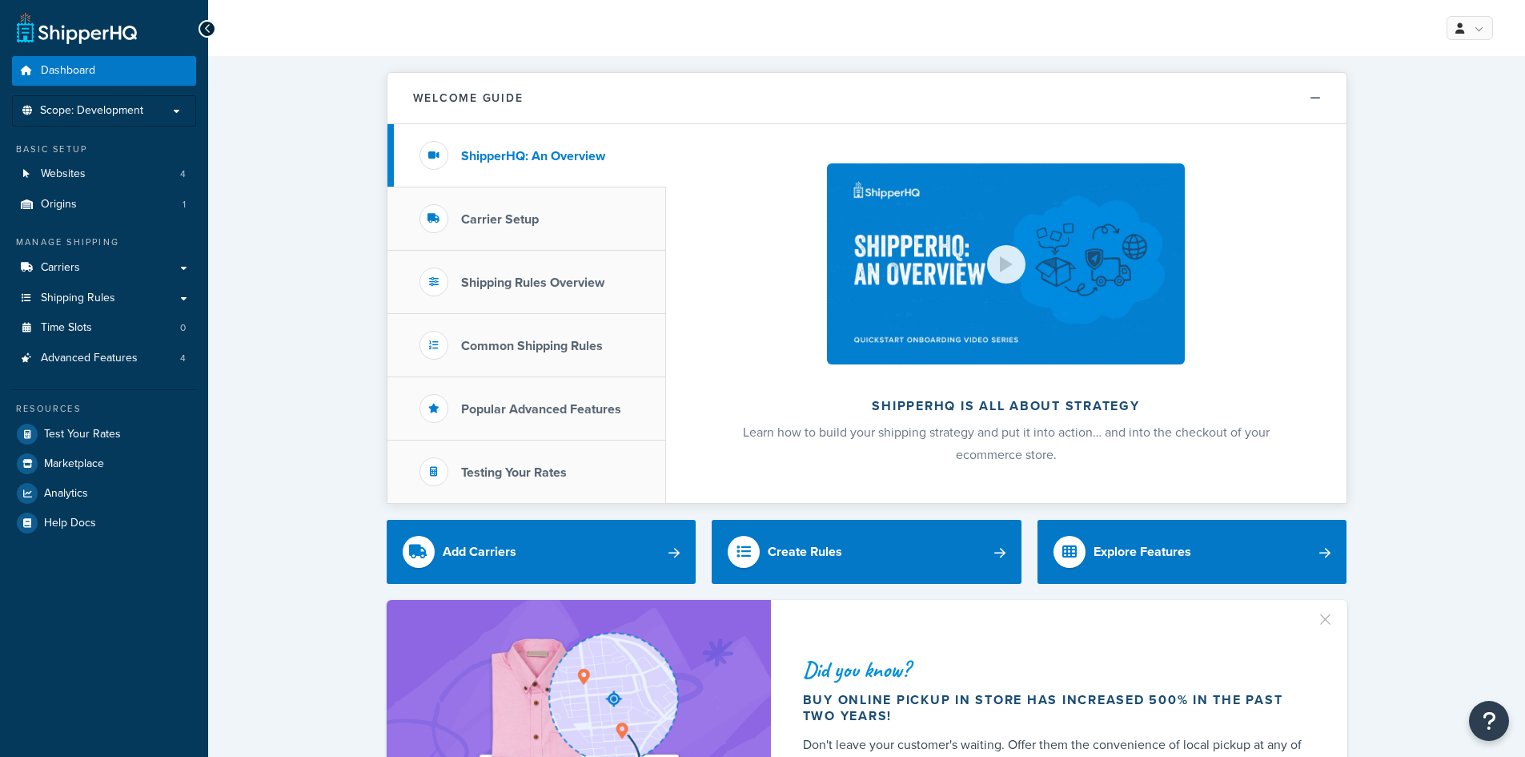  Describe the element at coordinates (104, 267) in the screenshot. I see `li: Carriers` at that location.